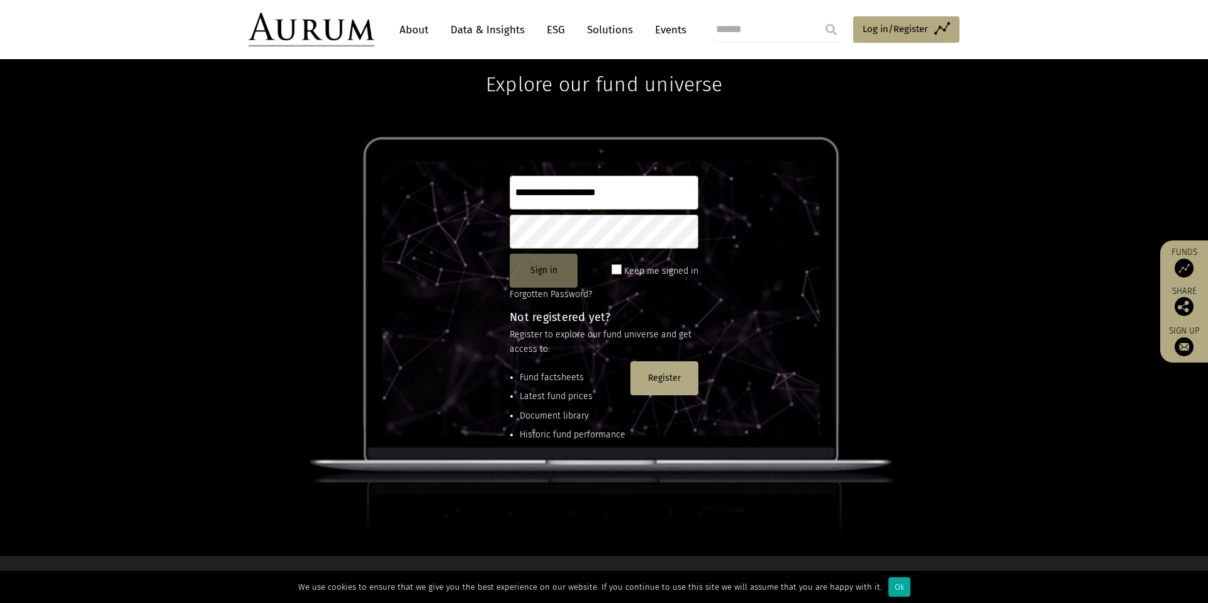  I want to click on div: Ok, so click(899, 587).